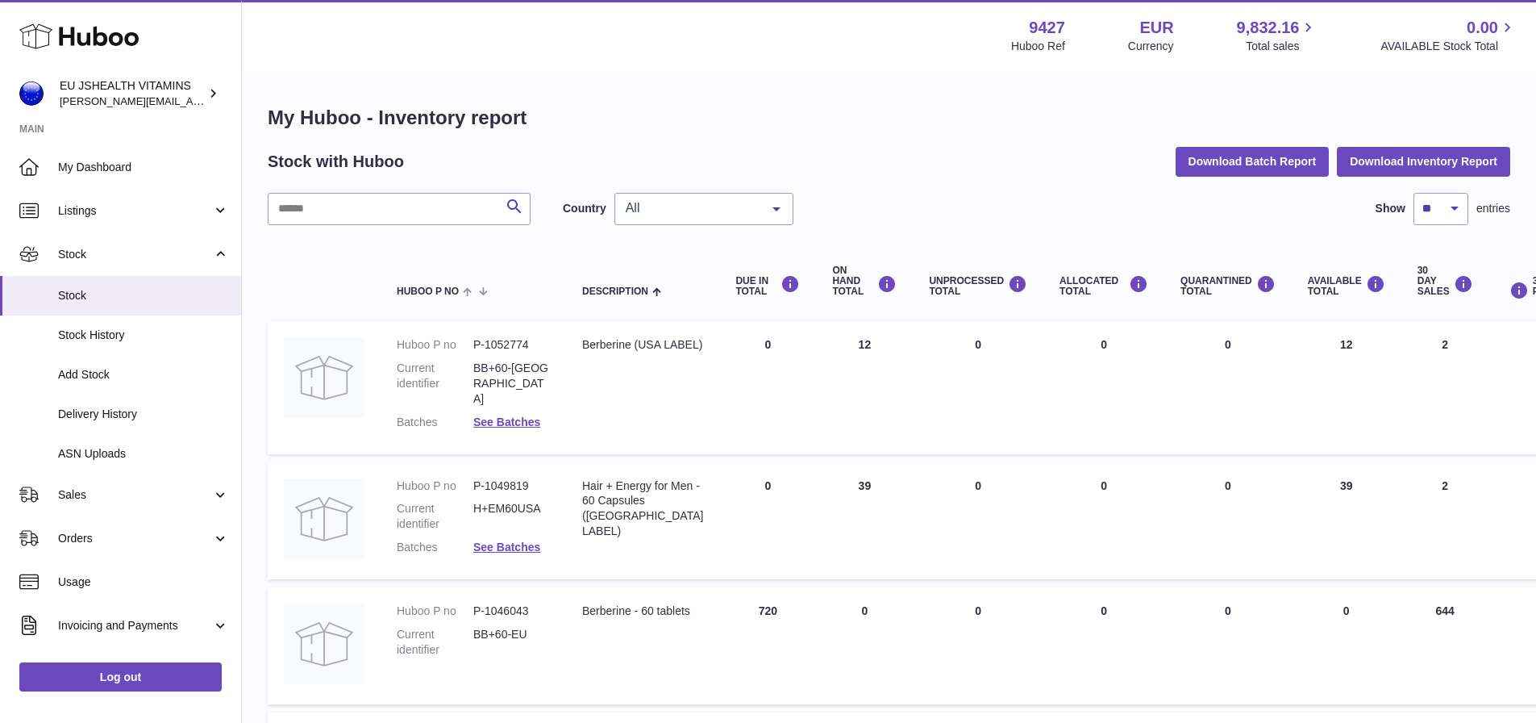 The width and height of the screenshot is (1536, 723). What do you see at coordinates (1423, 161) in the screenshot?
I see `button: Download Inventory Report` at bounding box center [1423, 161].